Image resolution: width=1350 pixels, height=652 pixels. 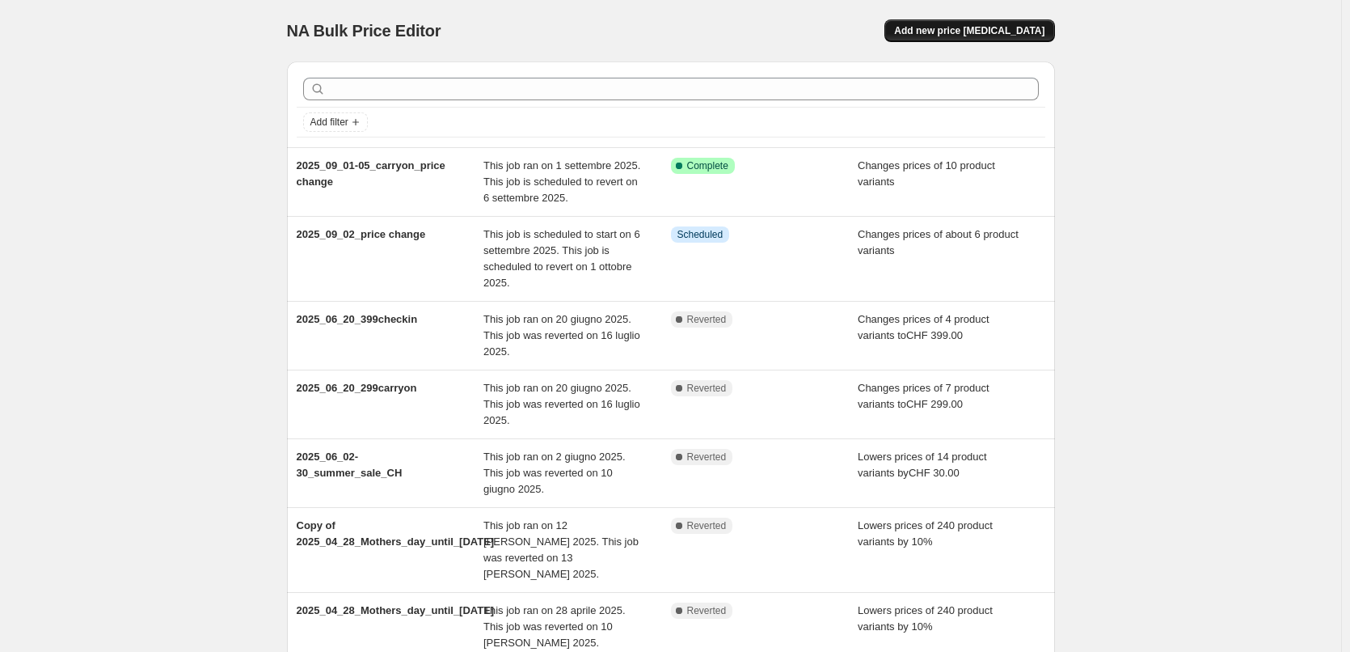 What do you see at coordinates (357, 387) in the screenshot?
I see `span: 2025_06_20_299carryon` at bounding box center [357, 387].